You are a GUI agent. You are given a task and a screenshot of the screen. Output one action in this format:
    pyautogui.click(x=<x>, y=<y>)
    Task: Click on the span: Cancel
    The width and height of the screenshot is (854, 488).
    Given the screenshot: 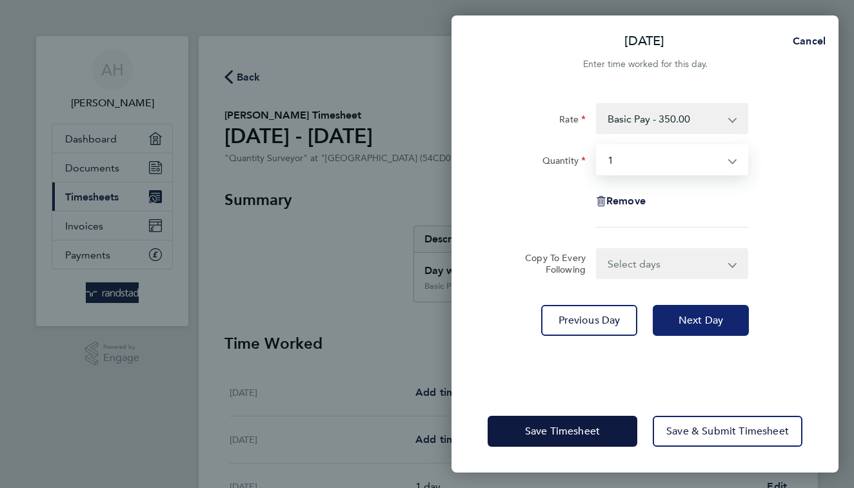 What is the action you would take?
    pyautogui.click(x=807, y=41)
    